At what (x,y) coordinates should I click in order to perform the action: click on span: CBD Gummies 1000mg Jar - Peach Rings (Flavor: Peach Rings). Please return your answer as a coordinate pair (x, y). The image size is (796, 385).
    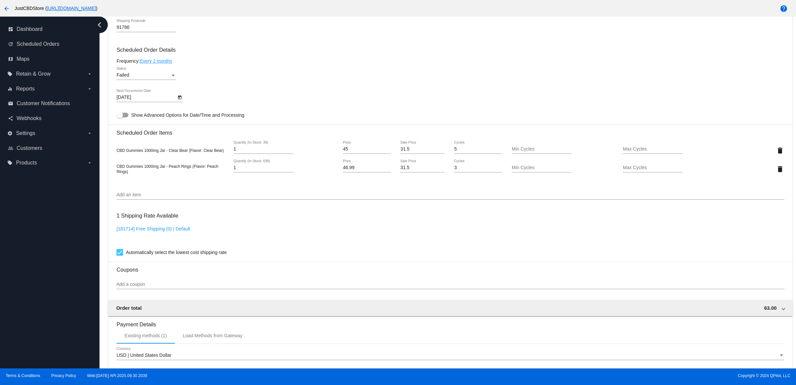
    Looking at the image, I should click on (167, 169).